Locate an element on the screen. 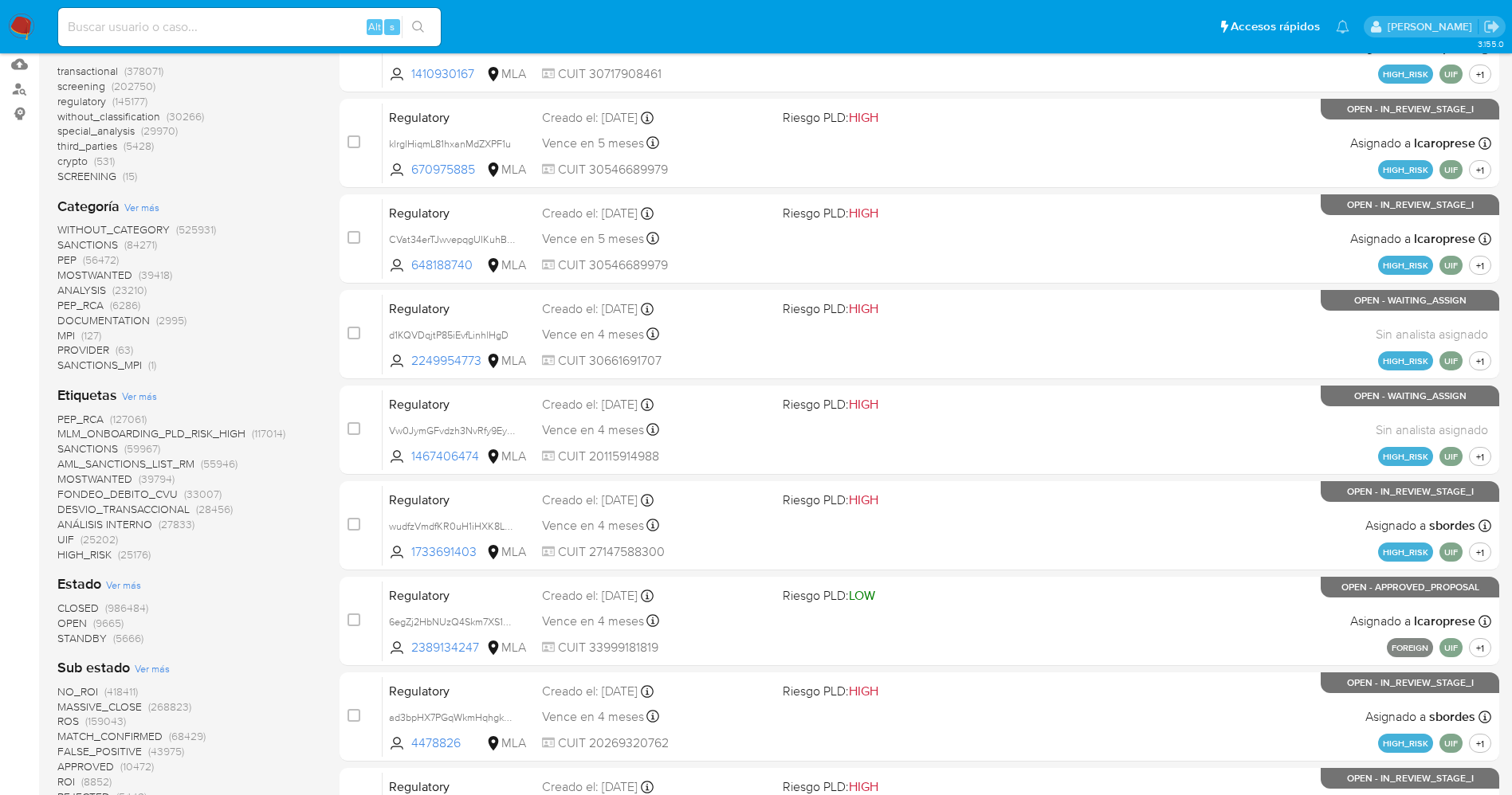  span: 3.155.0 is located at coordinates (1490, 44).